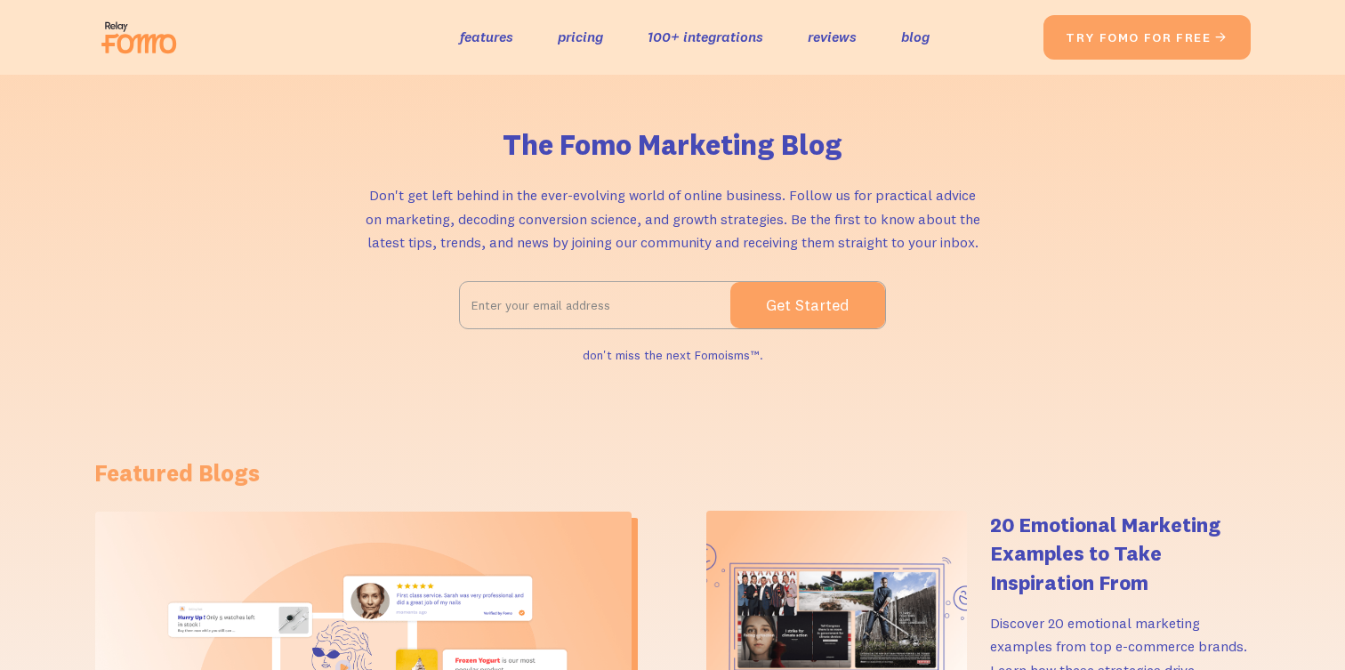 The image size is (1345, 670). What do you see at coordinates (672, 145) in the screenshot?
I see `h1: The Fomo Marketing Blog` at bounding box center [672, 145].